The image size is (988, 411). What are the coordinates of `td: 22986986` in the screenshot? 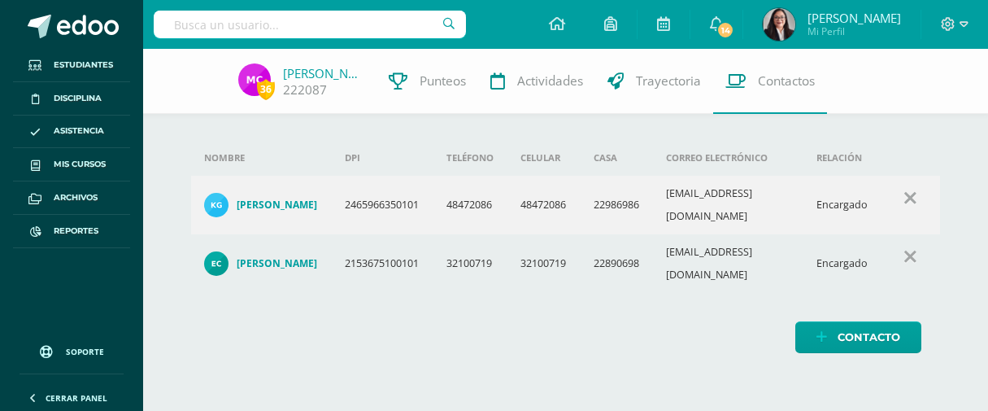 It's located at (616, 205).